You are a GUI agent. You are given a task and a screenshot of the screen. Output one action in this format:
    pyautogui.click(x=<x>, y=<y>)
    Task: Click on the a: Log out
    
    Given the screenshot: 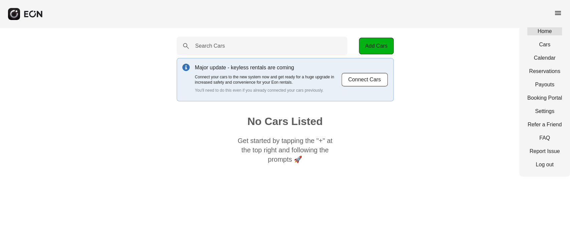 What is the action you would take?
    pyautogui.click(x=544, y=165)
    